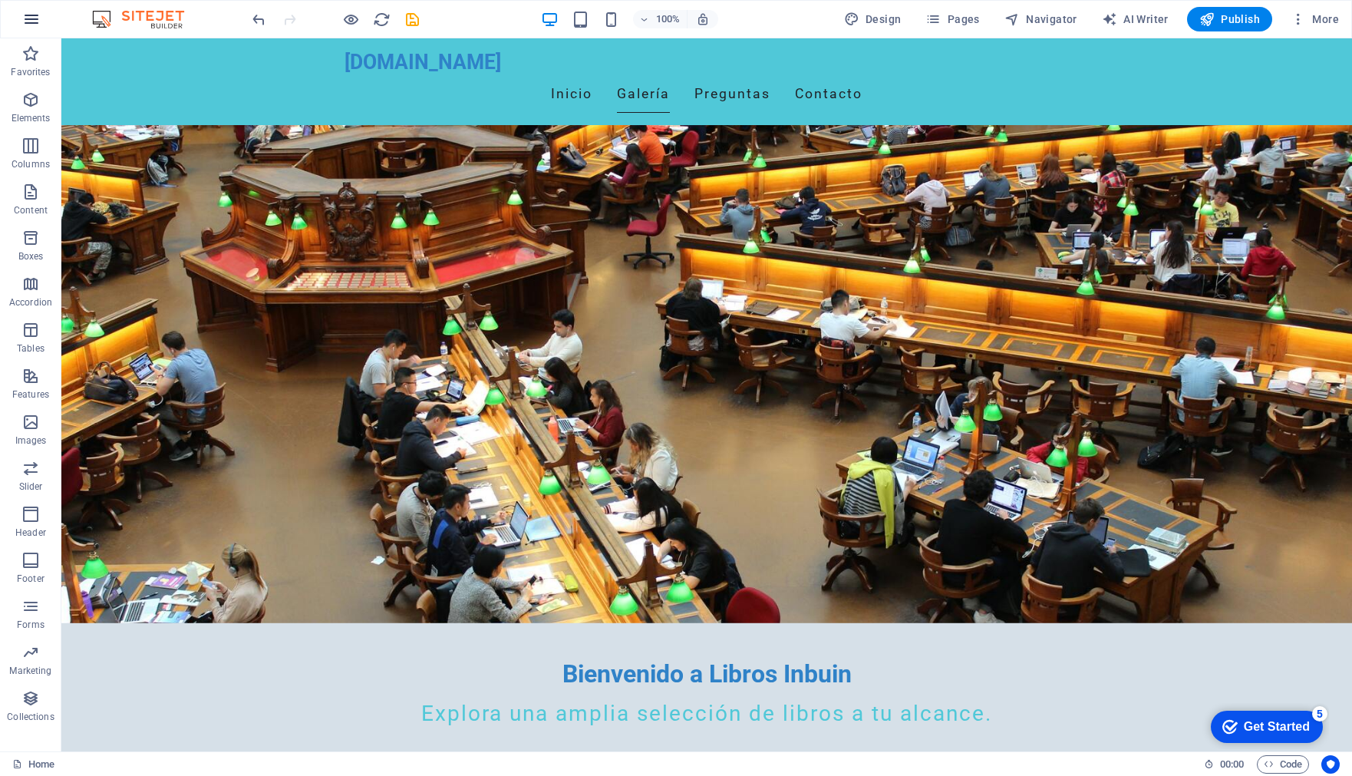 Image resolution: width=1352 pixels, height=776 pixels. What do you see at coordinates (1229, 19) in the screenshot?
I see `button: Publish` at bounding box center [1229, 19].